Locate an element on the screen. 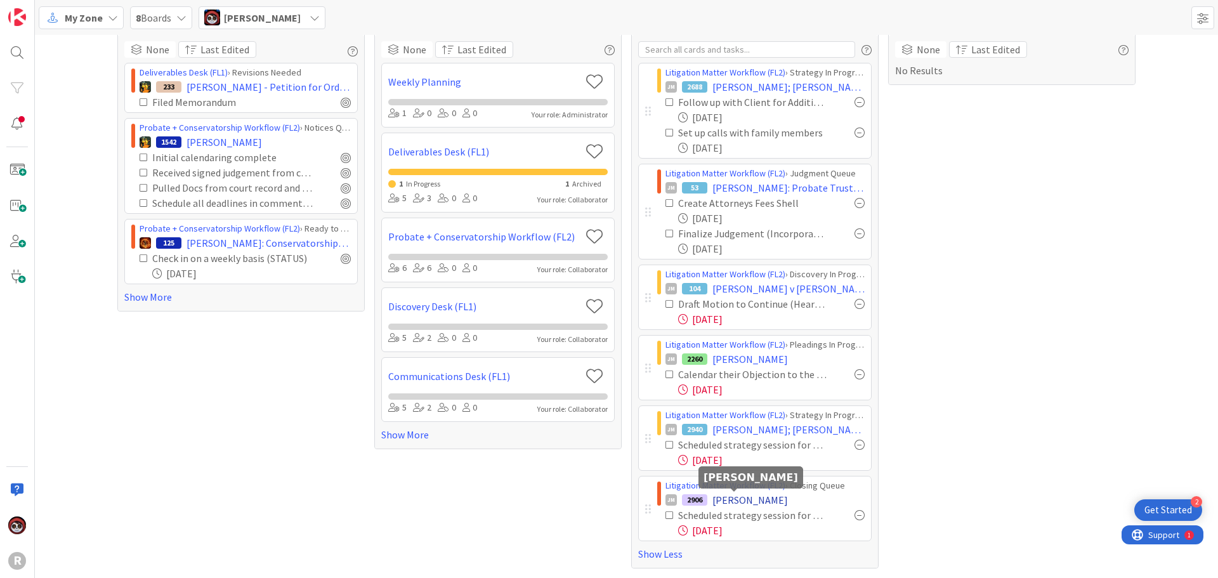  div: Create Attorneys Fees Shell is located at coordinates (750, 203).